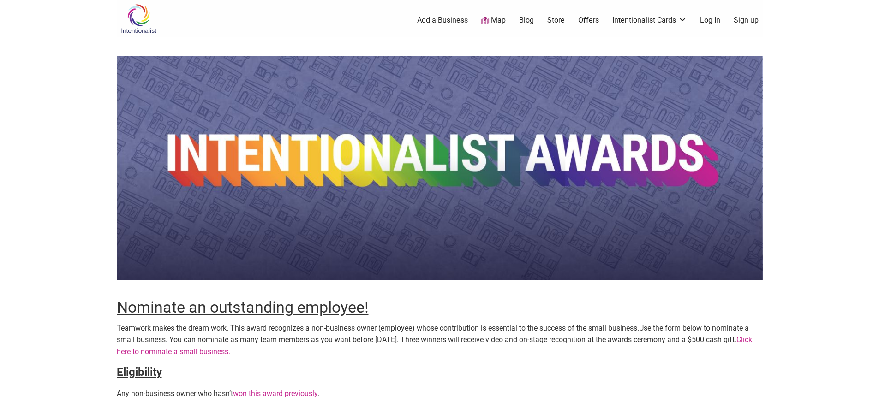 Image resolution: width=879 pixels, height=420 pixels. What do you see at coordinates (440, 394) in the screenshot?
I see `p: Any non-business owner who hasn’t .` at bounding box center [440, 394].